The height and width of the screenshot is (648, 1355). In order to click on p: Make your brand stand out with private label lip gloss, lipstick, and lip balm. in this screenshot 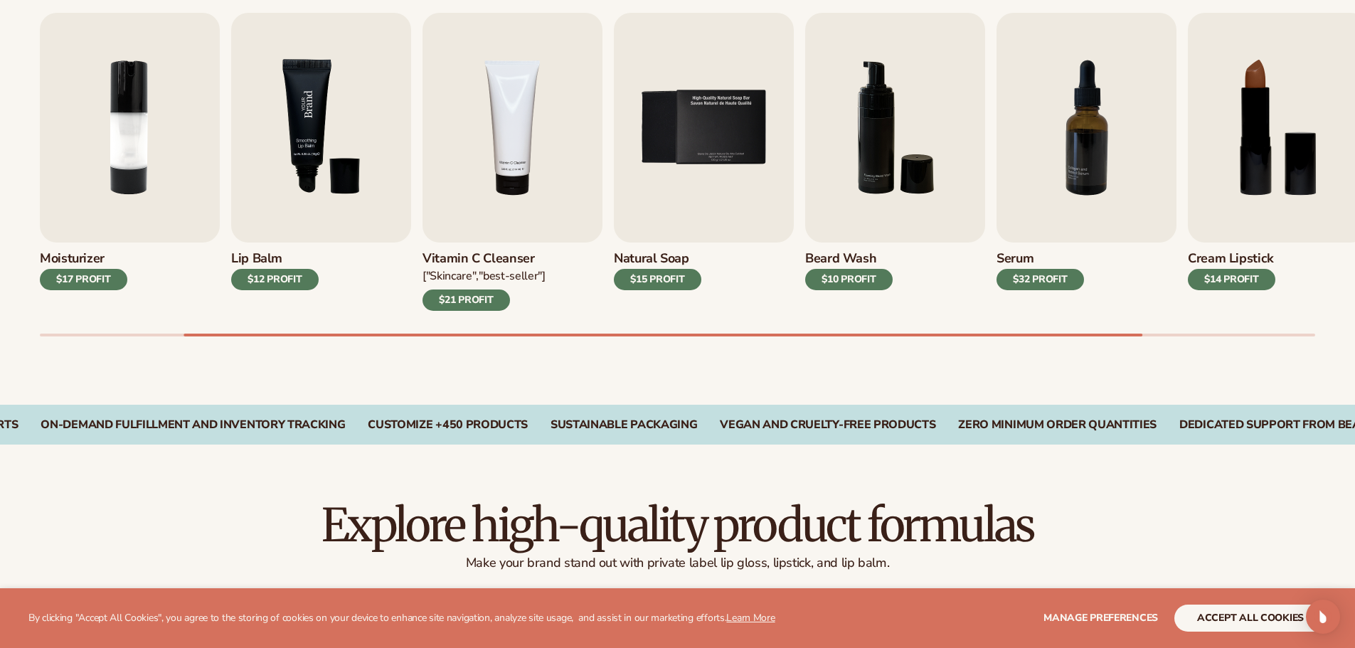, I will do `click(677, 563)`.